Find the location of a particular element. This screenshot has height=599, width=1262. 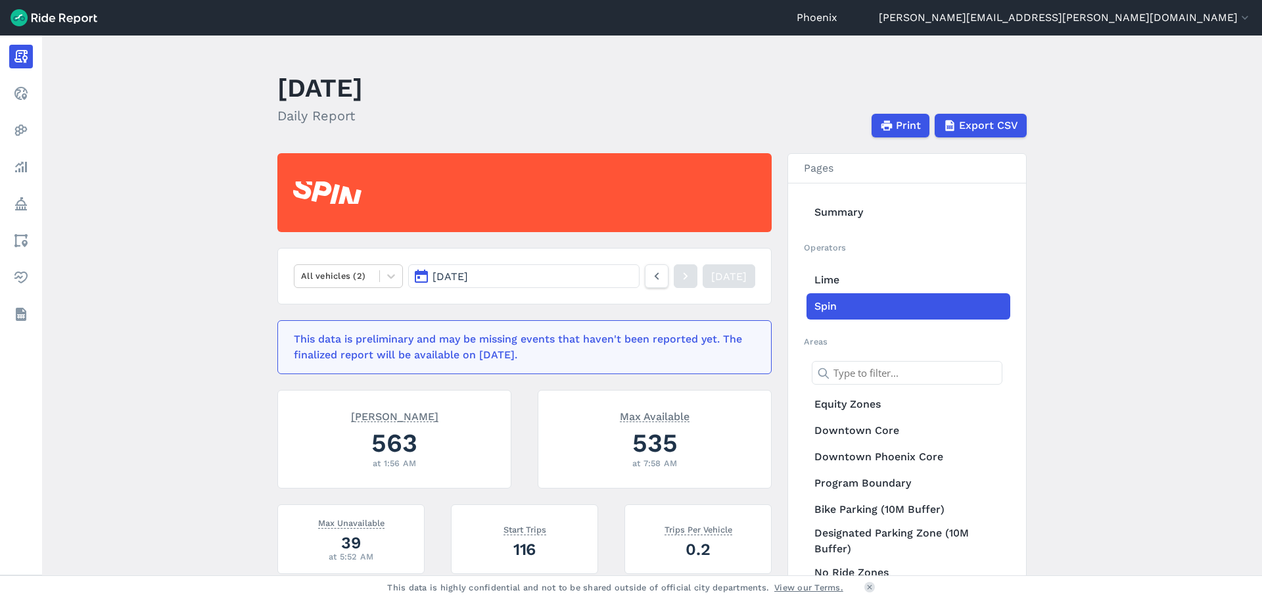

div: 563 is located at coordinates (395, 443).